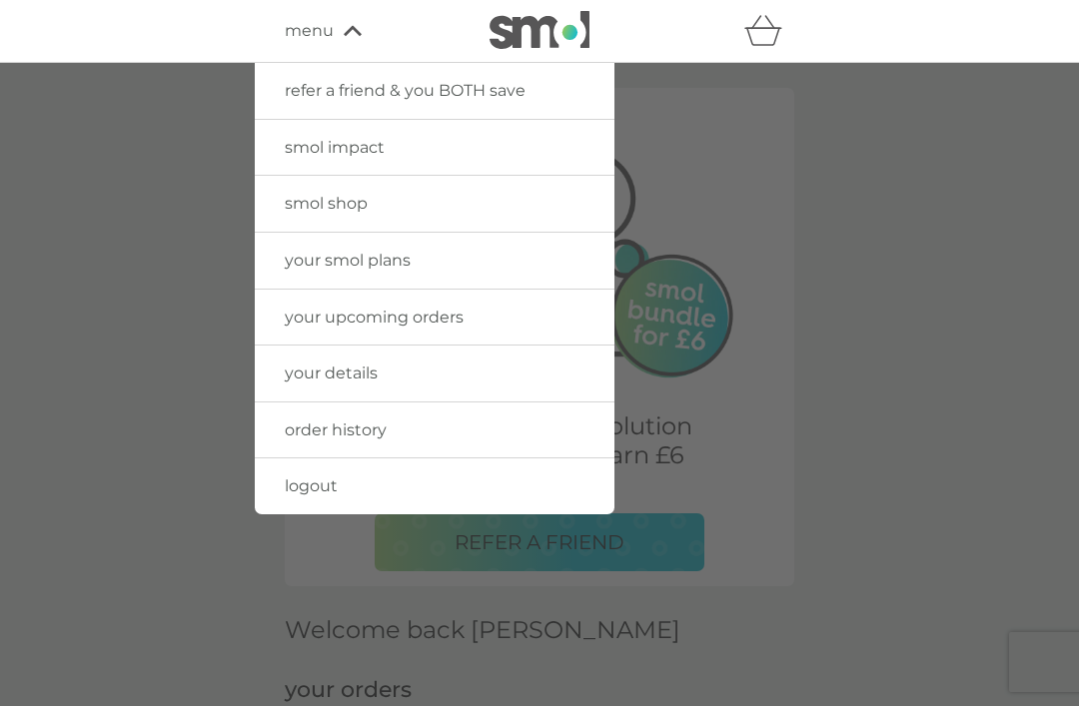 This screenshot has height=706, width=1079. Describe the element at coordinates (435, 204) in the screenshot. I see `a: smol shop` at that location.